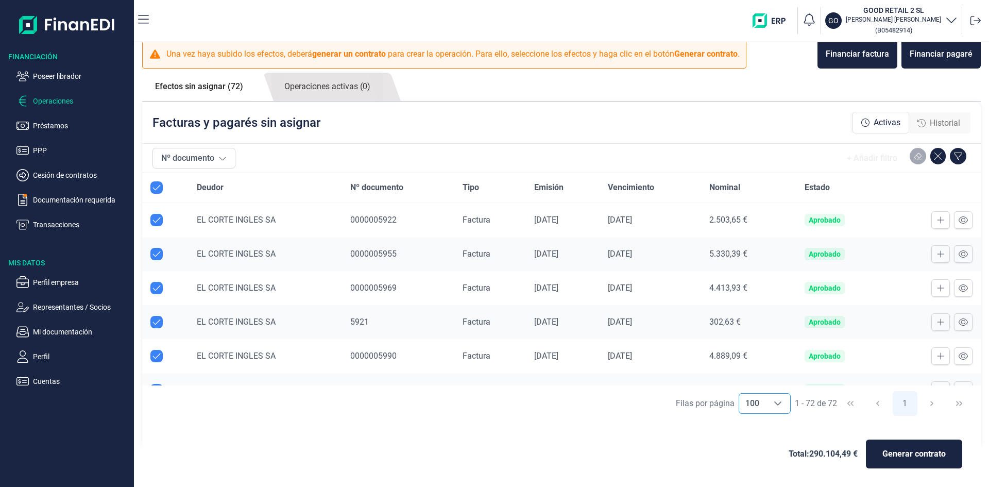  What do you see at coordinates (73, 307) in the screenshot?
I see `button: Representantes / Socios` at bounding box center [73, 307].